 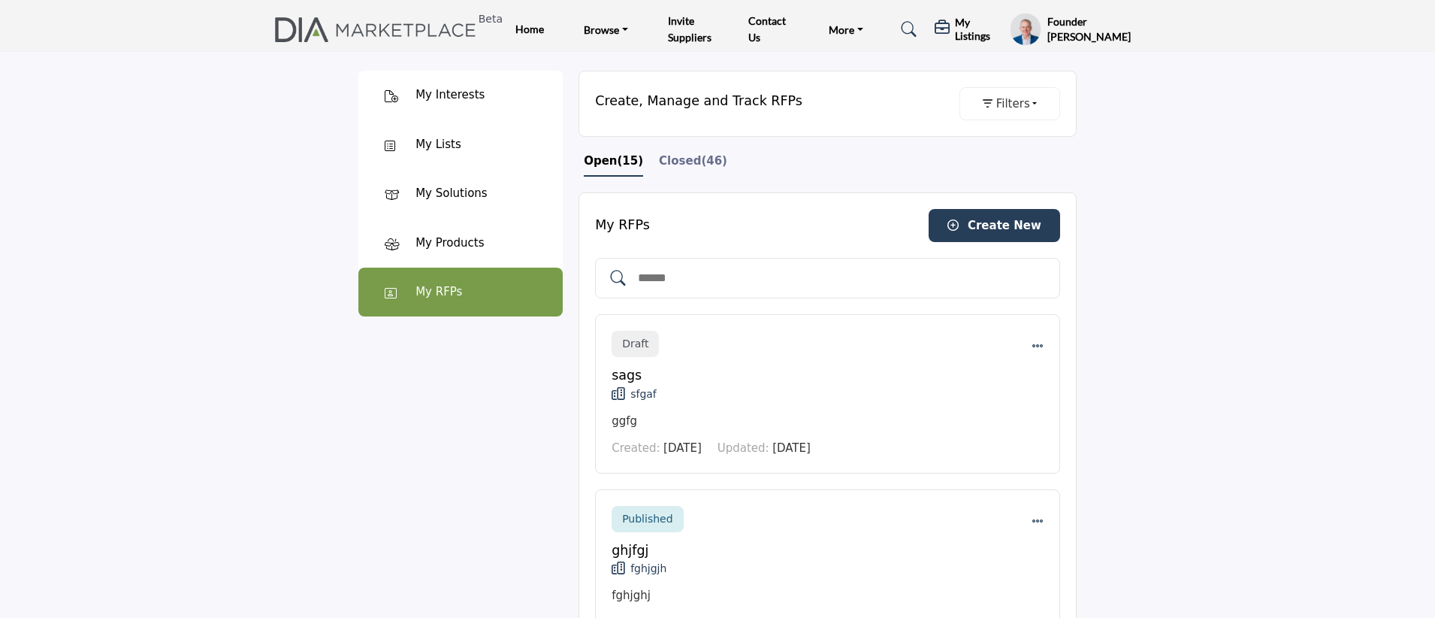 What do you see at coordinates (767, 29) in the screenshot?
I see `a: Contact Us` at bounding box center [767, 29].